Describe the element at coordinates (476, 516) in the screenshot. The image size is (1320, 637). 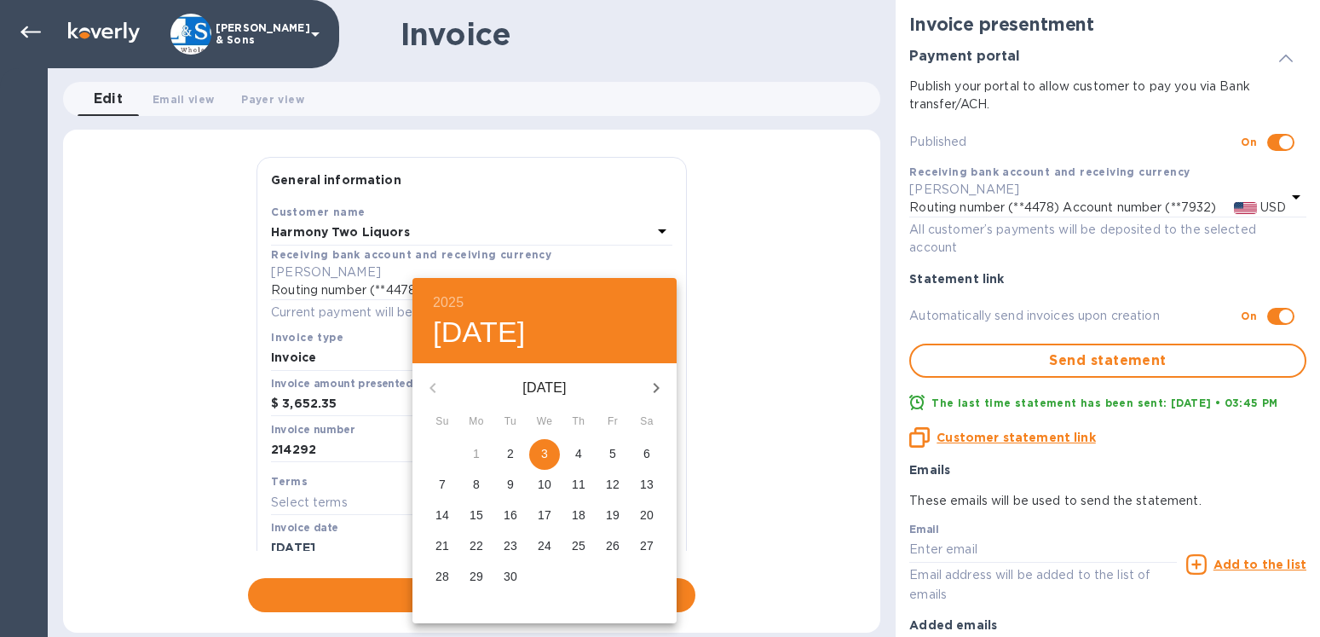
I see `button: 15` at that location.